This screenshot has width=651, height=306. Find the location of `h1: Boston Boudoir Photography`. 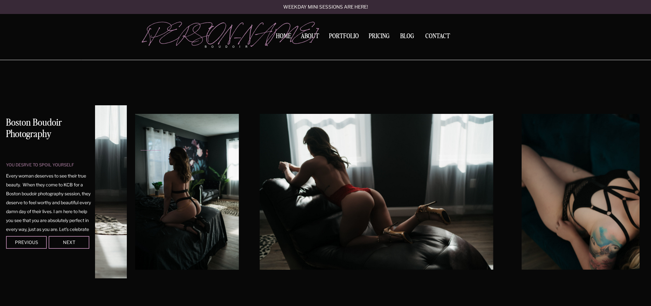

h1: Boston Boudoir Photography is located at coordinates (48, 129).